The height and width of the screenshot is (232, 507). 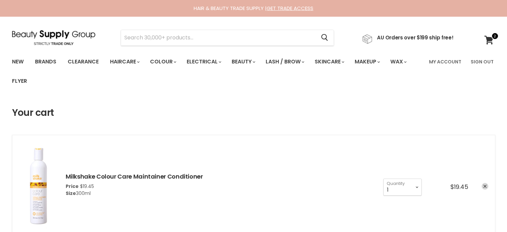 I want to click on h1: Your cart, so click(x=33, y=113).